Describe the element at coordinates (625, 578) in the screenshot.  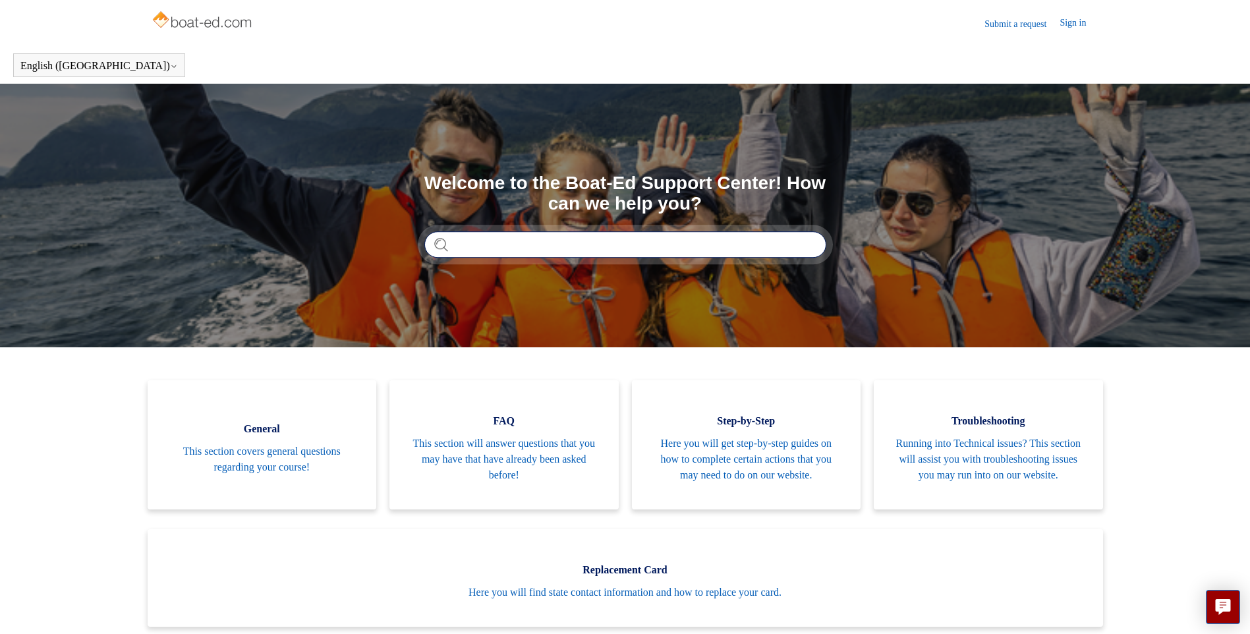
I see `a: Replacement Card Here you will find state contact information and how to replace your card.` at that location.